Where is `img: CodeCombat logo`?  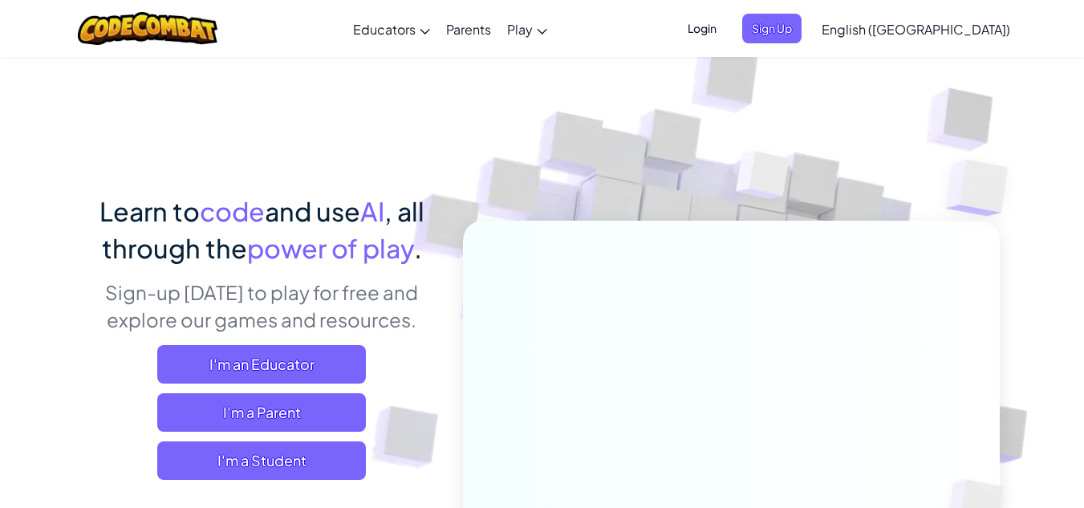 img: CodeCombat logo is located at coordinates (148, 28).